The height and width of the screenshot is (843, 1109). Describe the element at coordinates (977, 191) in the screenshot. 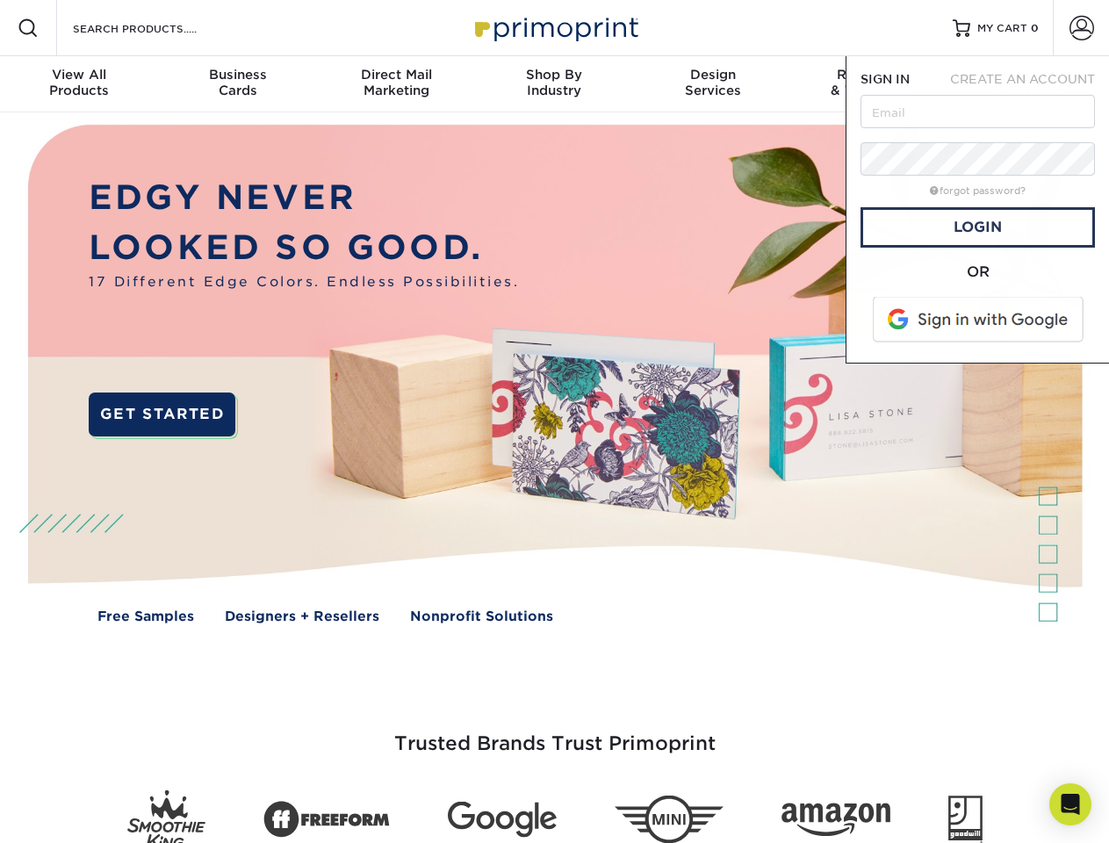

I see `a: forgot password?` at that location.